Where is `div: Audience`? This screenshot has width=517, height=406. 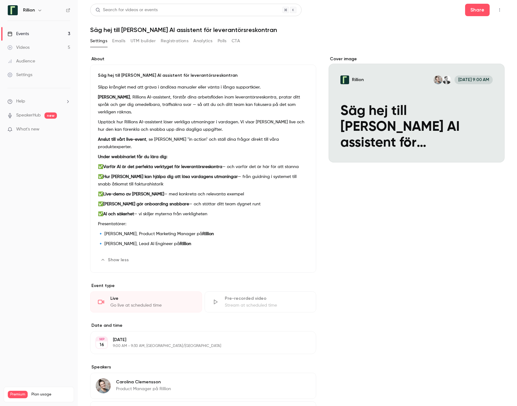
div: Audience is located at coordinates (21, 61).